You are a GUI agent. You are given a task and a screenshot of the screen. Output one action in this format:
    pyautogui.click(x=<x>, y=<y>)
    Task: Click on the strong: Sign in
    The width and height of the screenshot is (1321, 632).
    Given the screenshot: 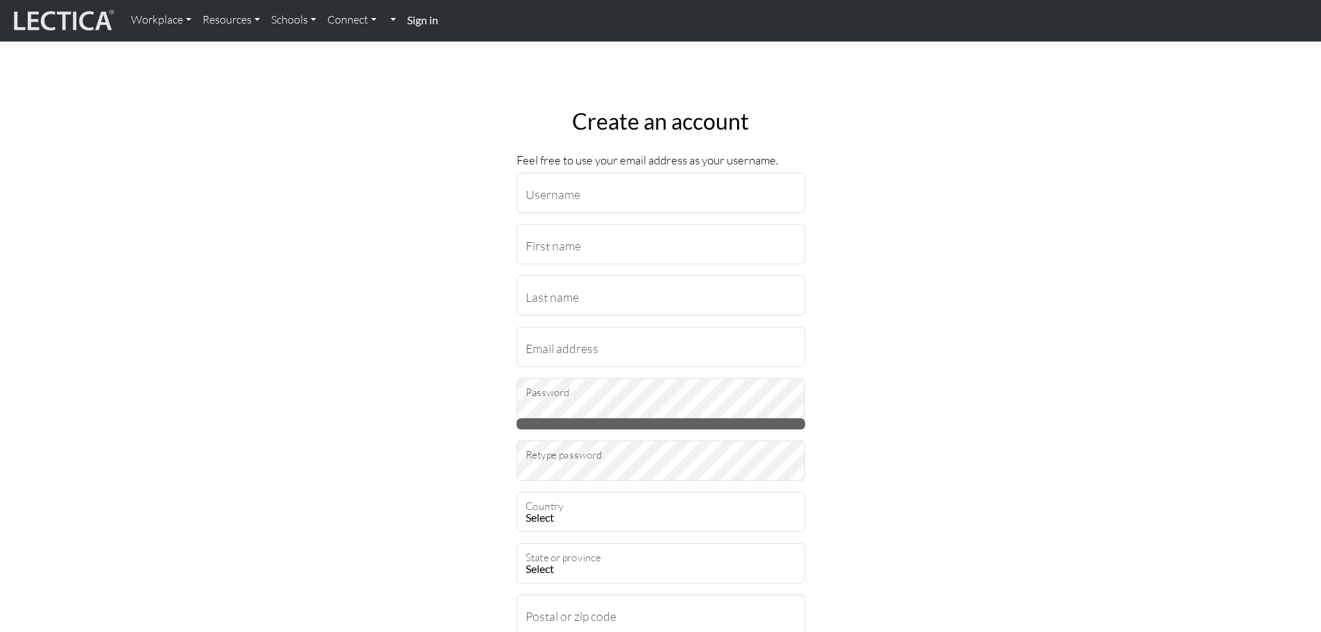 What is the action you would take?
    pyautogui.click(x=422, y=19)
    